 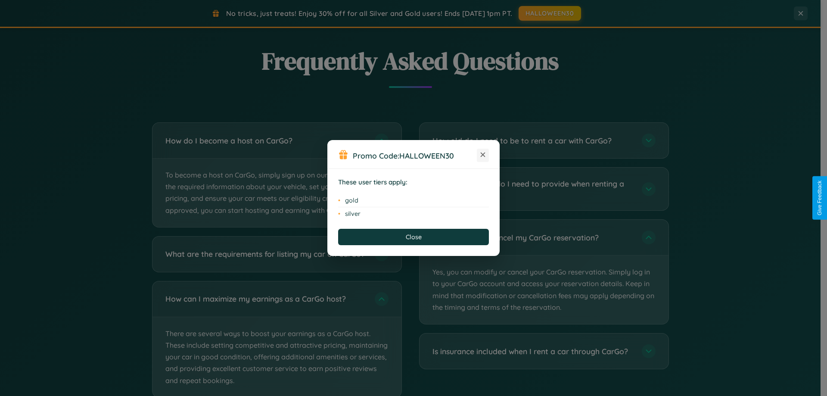 I want to click on h3: Promo Code:, so click(x=415, y=155).